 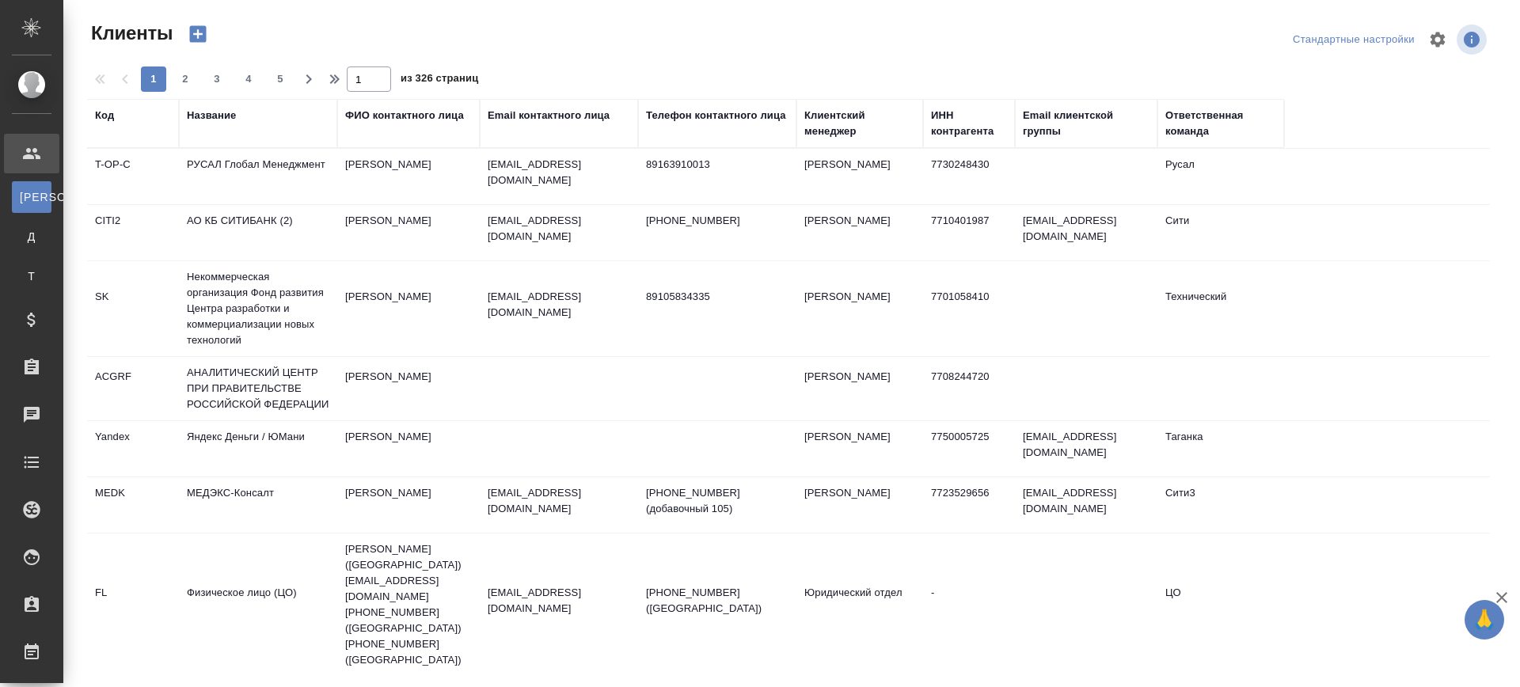 I want to click on span: Клиенты, so click(x=130, y=33).